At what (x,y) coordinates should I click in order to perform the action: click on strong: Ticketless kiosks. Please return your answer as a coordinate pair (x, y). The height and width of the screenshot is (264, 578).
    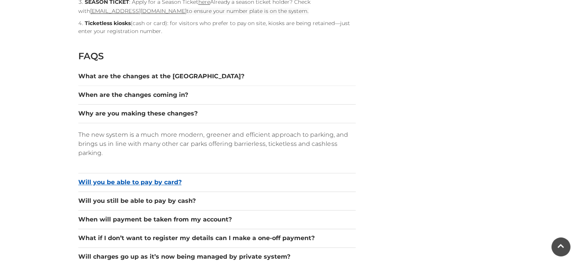
    Looking at the image, I should click on (108, 23).